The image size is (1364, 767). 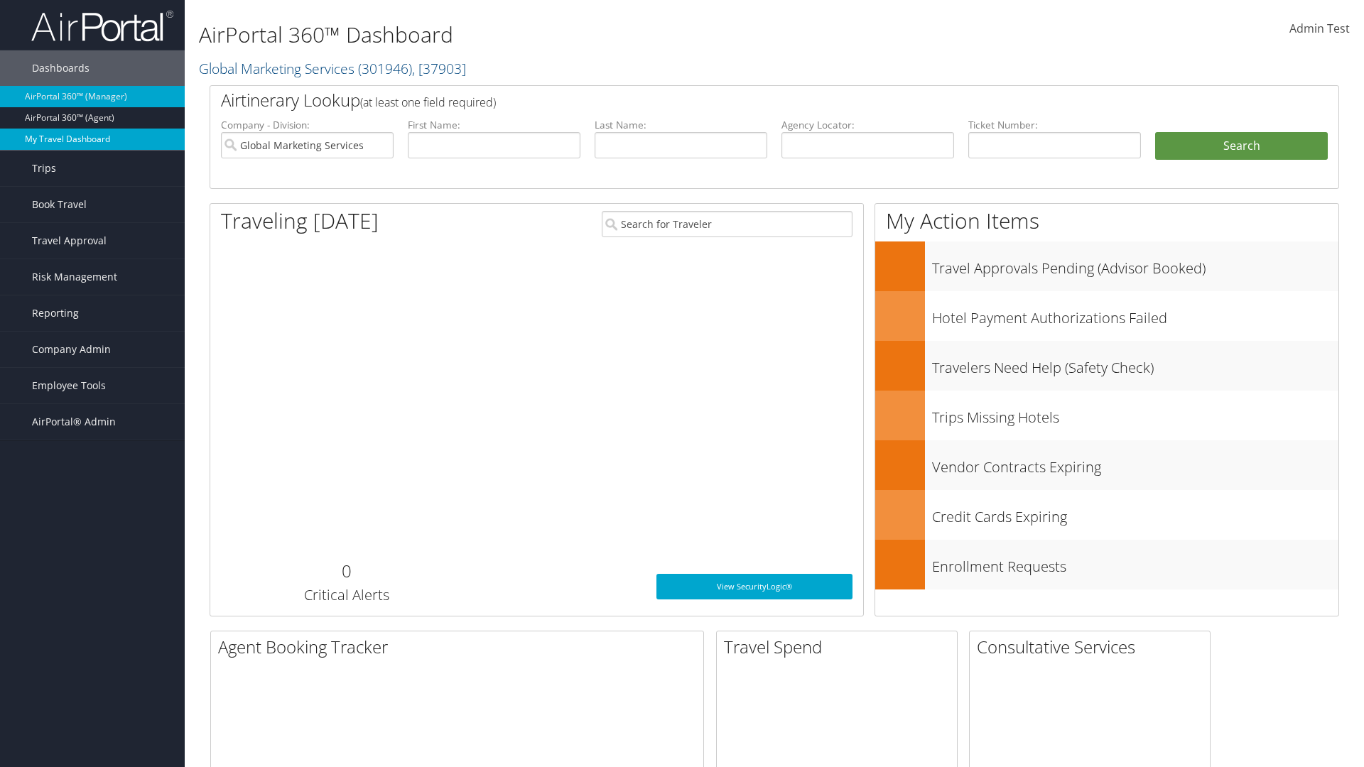 What do you see at coordinates (754, 587) in the screenshot?
I see `a: View SecurityLogic®` at bounding box center [754, 587].